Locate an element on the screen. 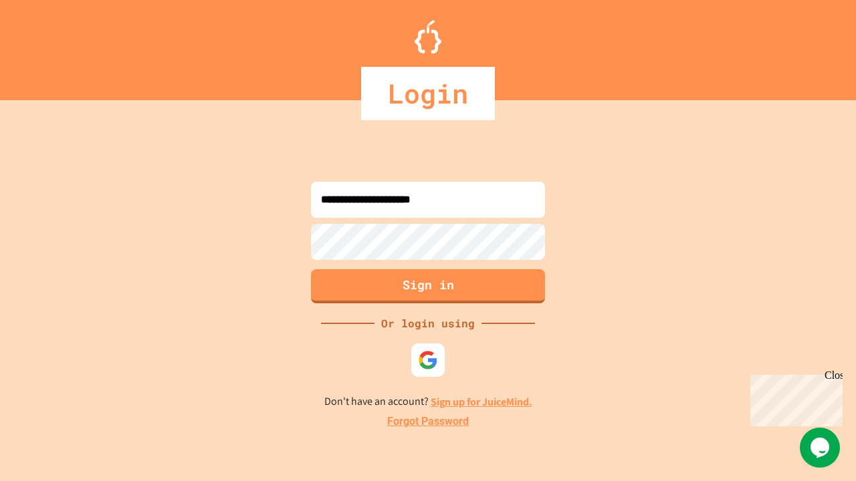  div: Chat with us now!Close is located at coordinates (49, 45).